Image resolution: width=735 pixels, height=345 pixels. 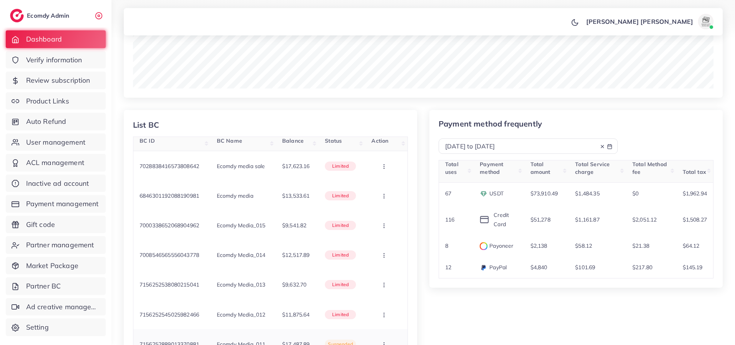 I want to click on span: Payment method, so click(x=491, y=168).